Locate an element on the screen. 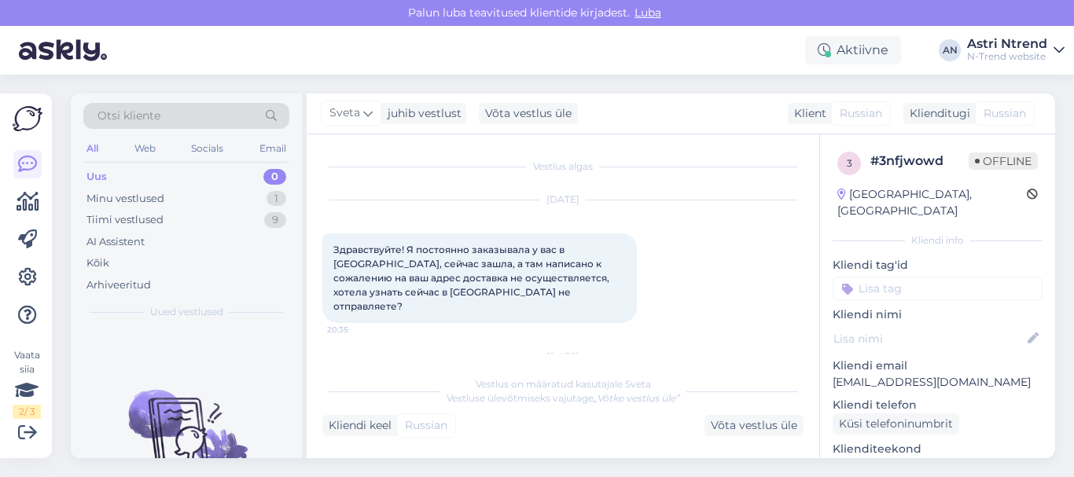 The image size is (1074, 477). div: Küsi telefoninumbrit is located at coordinates (896, 424).